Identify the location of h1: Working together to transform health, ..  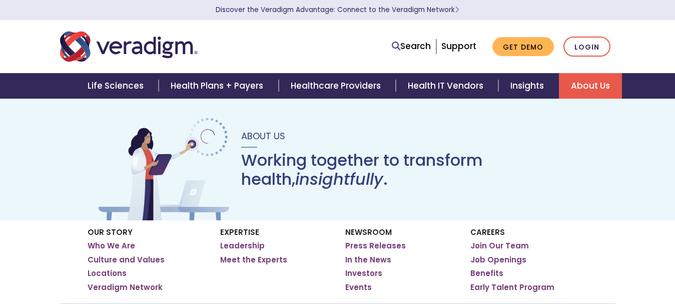
(410, 170).